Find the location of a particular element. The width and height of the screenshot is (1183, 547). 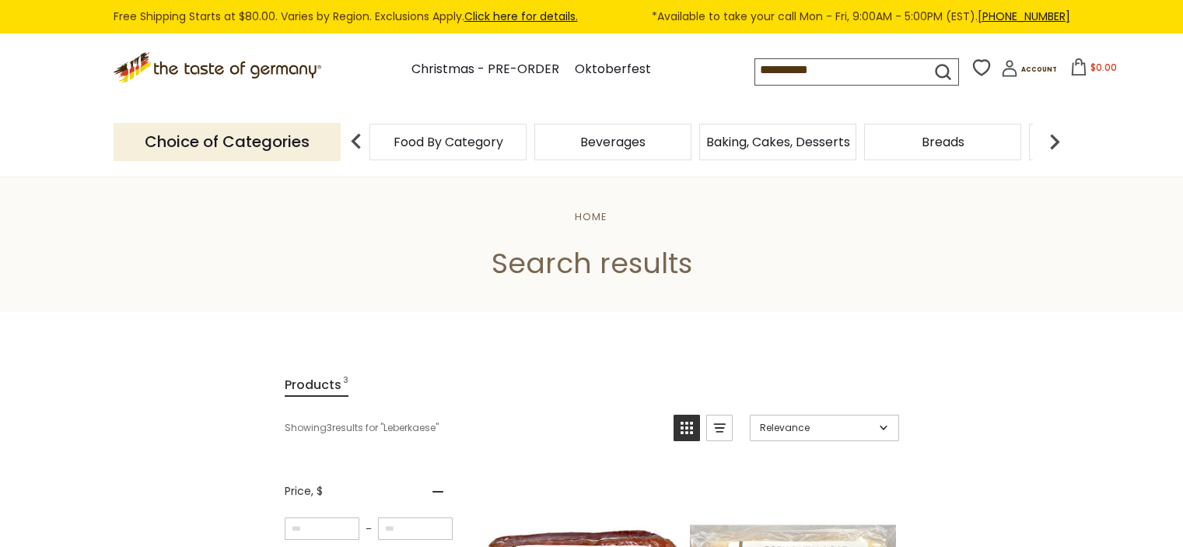

a: View list mode is located at coordinates (720, 428).